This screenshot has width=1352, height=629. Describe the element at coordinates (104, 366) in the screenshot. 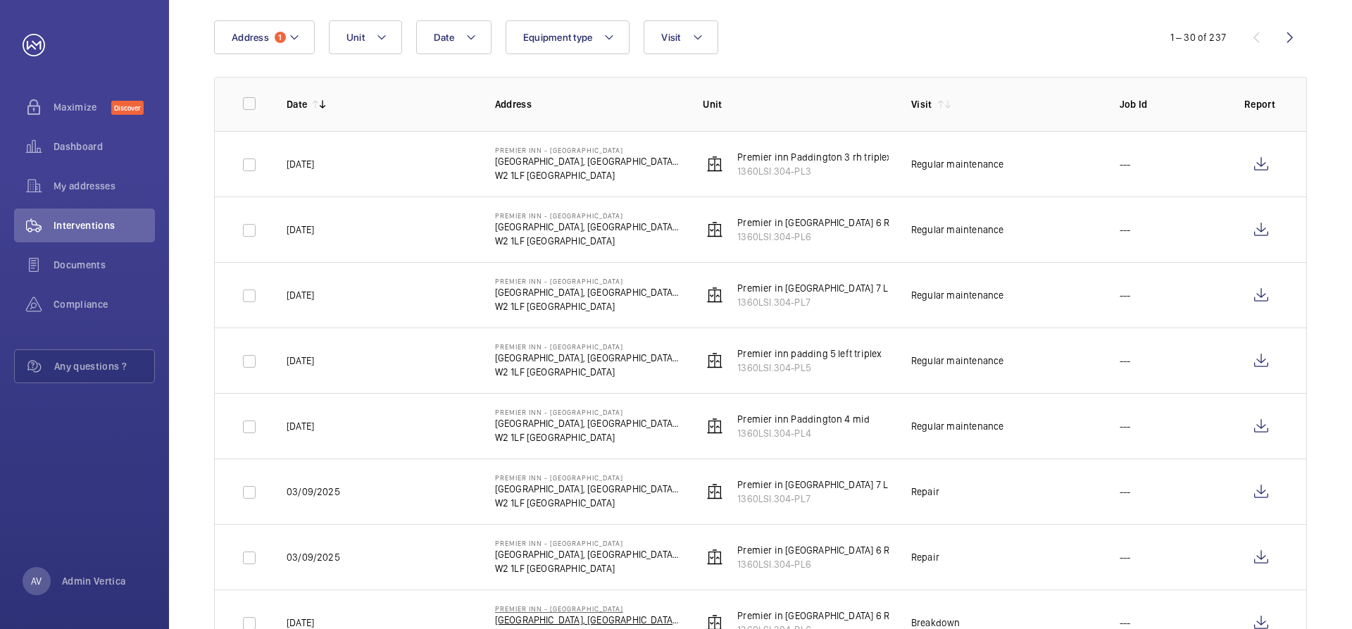

I see `span: Any questions ?` at that location.